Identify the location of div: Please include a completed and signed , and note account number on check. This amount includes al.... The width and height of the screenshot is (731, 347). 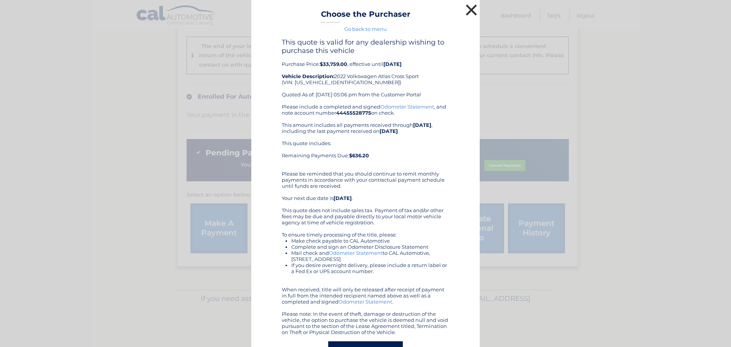
(365, 219).